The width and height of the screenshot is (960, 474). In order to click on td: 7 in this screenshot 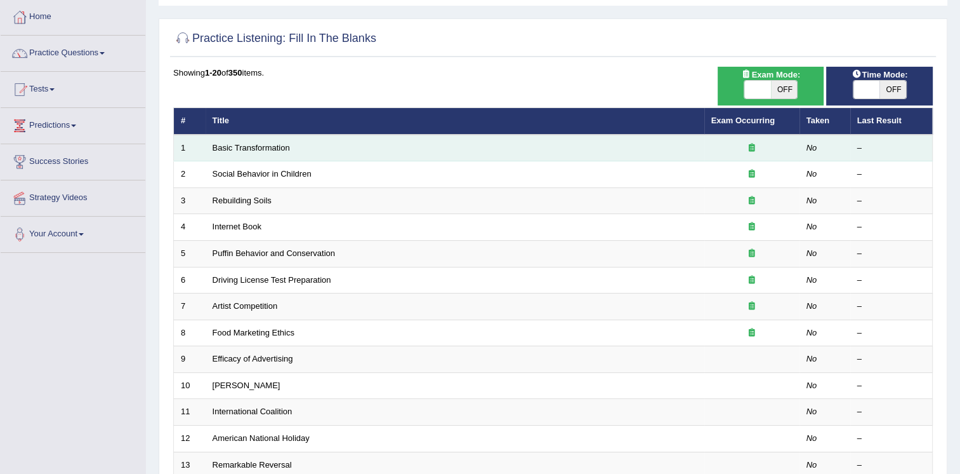, I will do `click(190, 307)`.